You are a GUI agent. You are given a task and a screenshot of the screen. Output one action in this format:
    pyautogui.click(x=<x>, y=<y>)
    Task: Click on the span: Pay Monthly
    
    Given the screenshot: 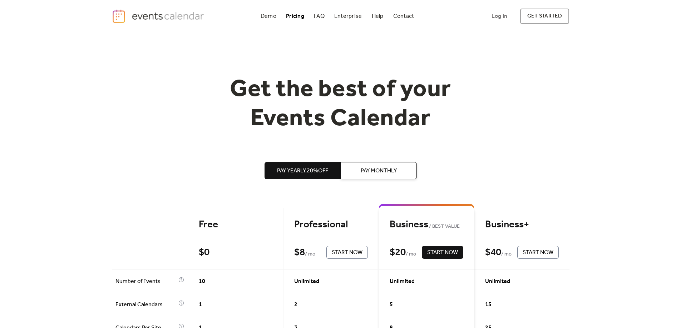 What is the action you would take?
    pyautogui.click(x=379, y=171)
    